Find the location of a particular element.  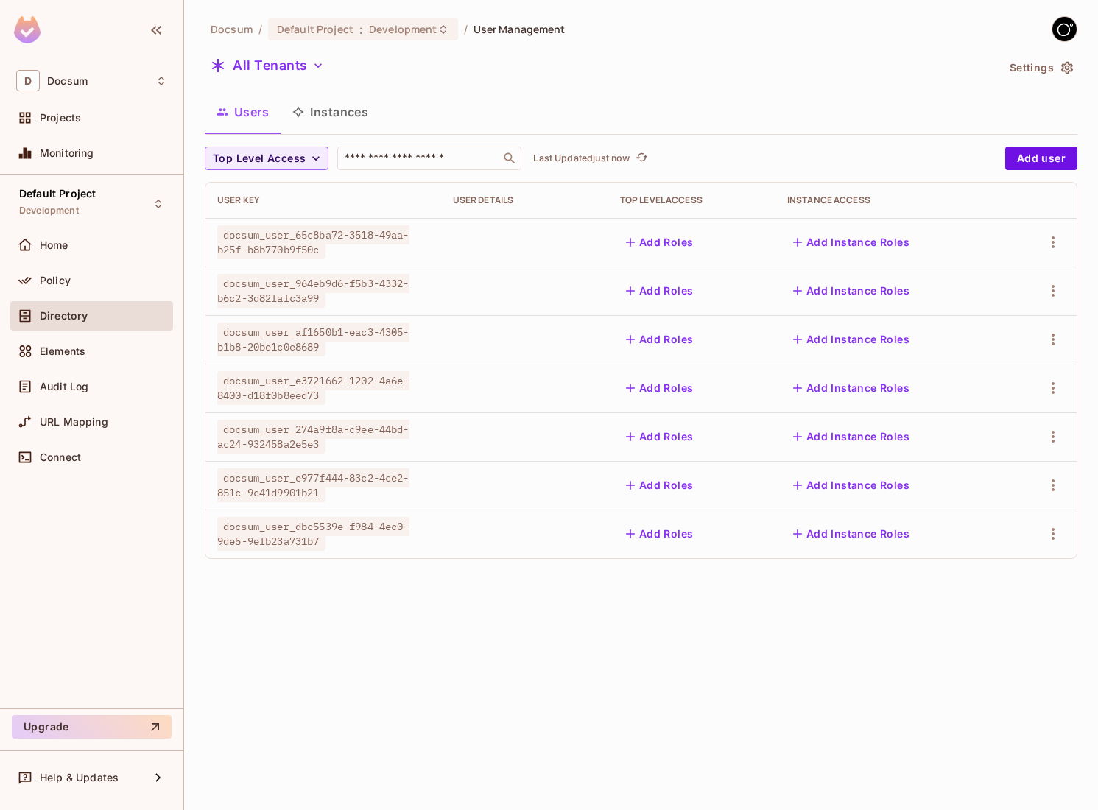

div: Top Level Access is located at coordinates (692, 200).